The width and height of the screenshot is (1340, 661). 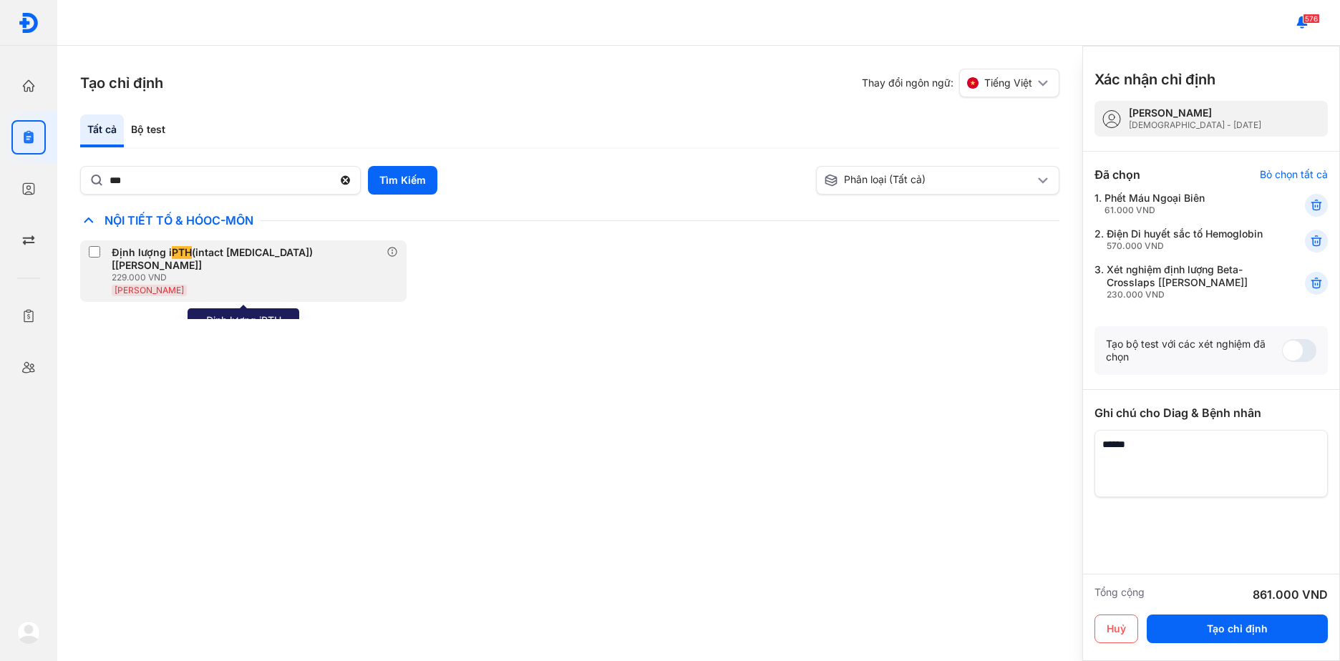 I want to click on h3: Xác nhận chỉ định, so click(x=1154, y=79).